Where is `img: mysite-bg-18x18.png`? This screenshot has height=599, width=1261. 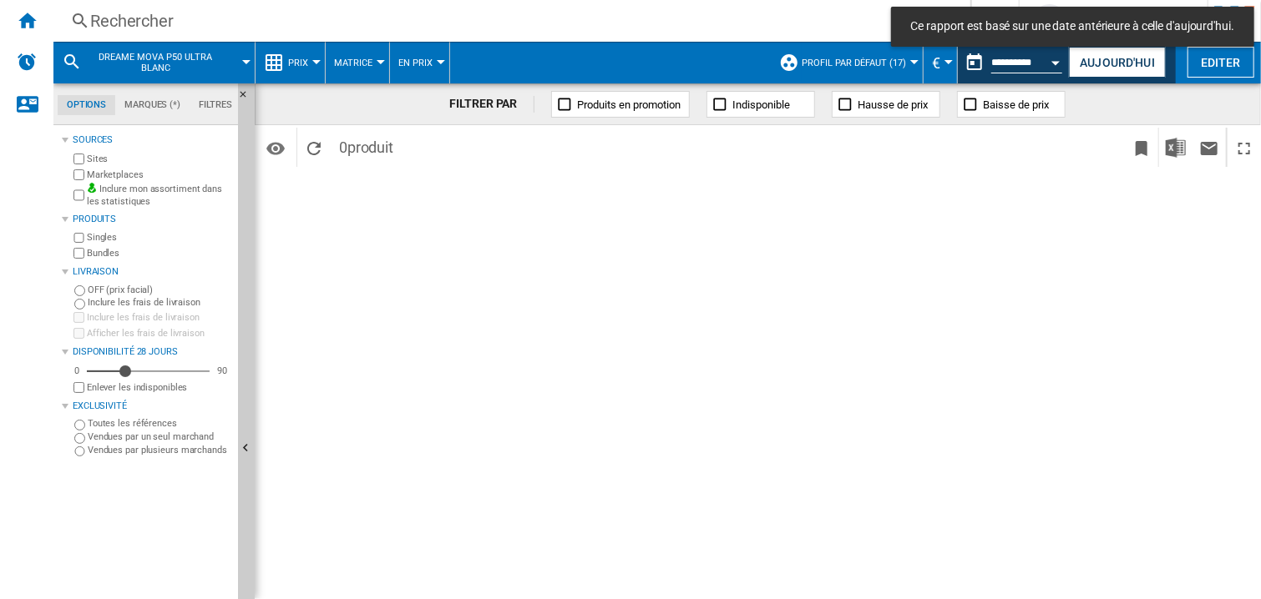 img: mysite-bg-18x18.png is located at coordinates (92, 188).